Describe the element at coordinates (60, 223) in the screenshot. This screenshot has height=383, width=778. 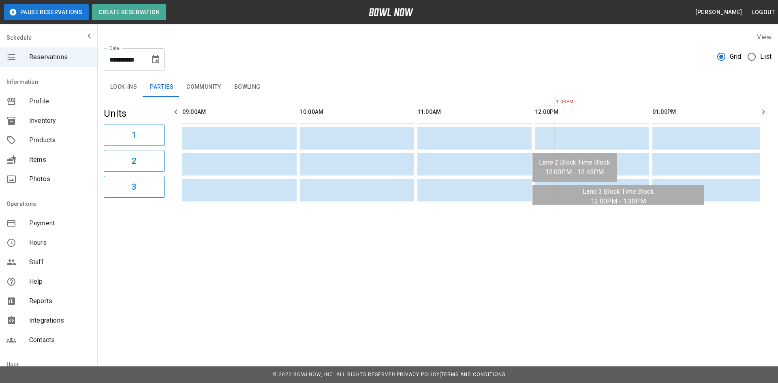
I see `span: Payment` at that location.